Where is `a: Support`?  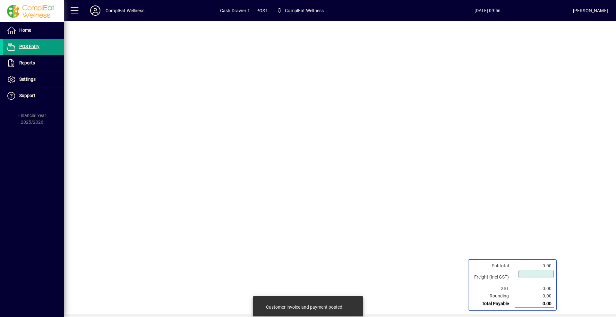
a: Support is located at coordinates (34, 96).